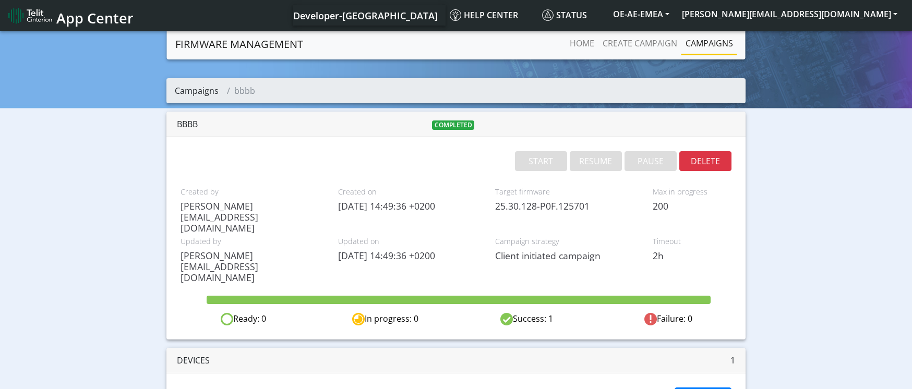  What do you see at coordinates (566, 242) in the screenshot?
I see `span: Campaign strategy` at bounding box center [566, 242].